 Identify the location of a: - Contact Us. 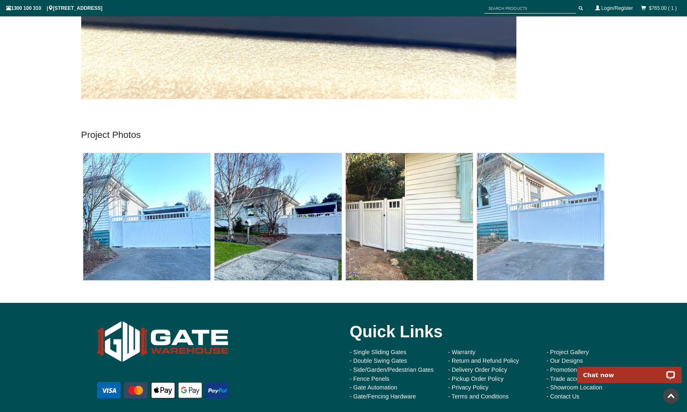
(563, 396).